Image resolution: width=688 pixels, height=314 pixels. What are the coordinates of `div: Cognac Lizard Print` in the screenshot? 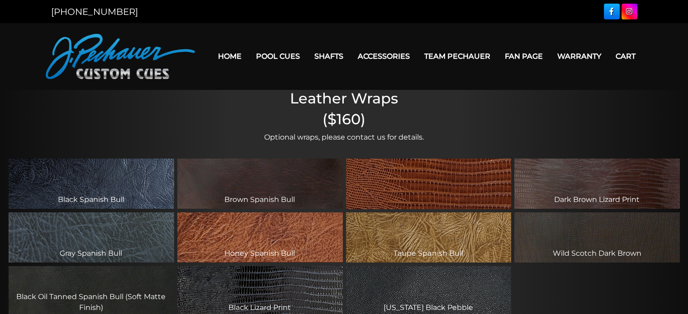 It's located at (428, 184).